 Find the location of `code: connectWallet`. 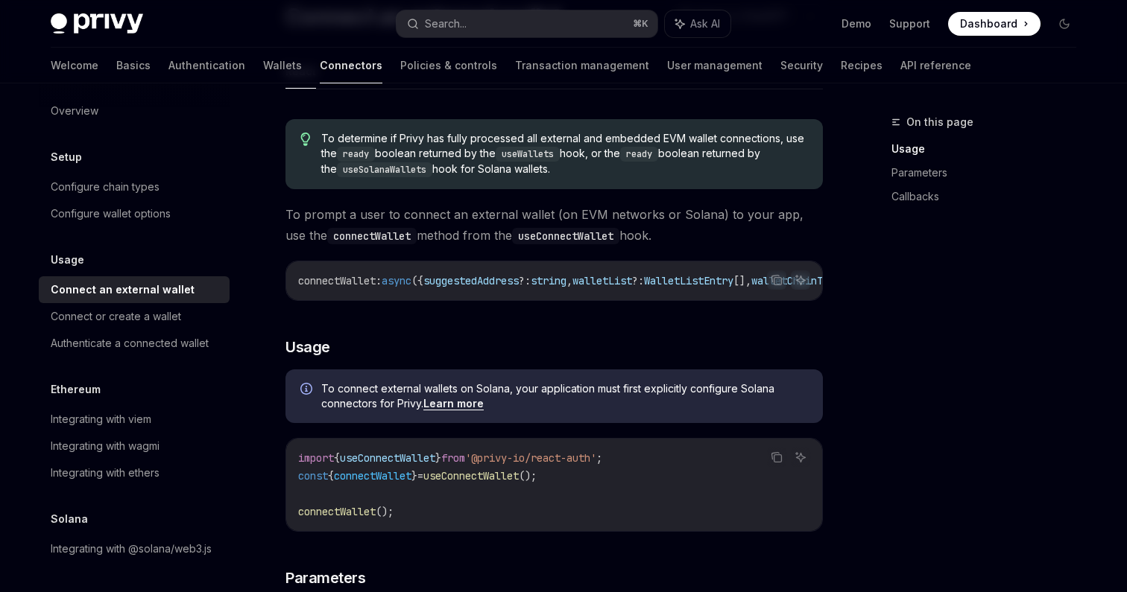

code: connectWallet is located at coordinates (372, 236).